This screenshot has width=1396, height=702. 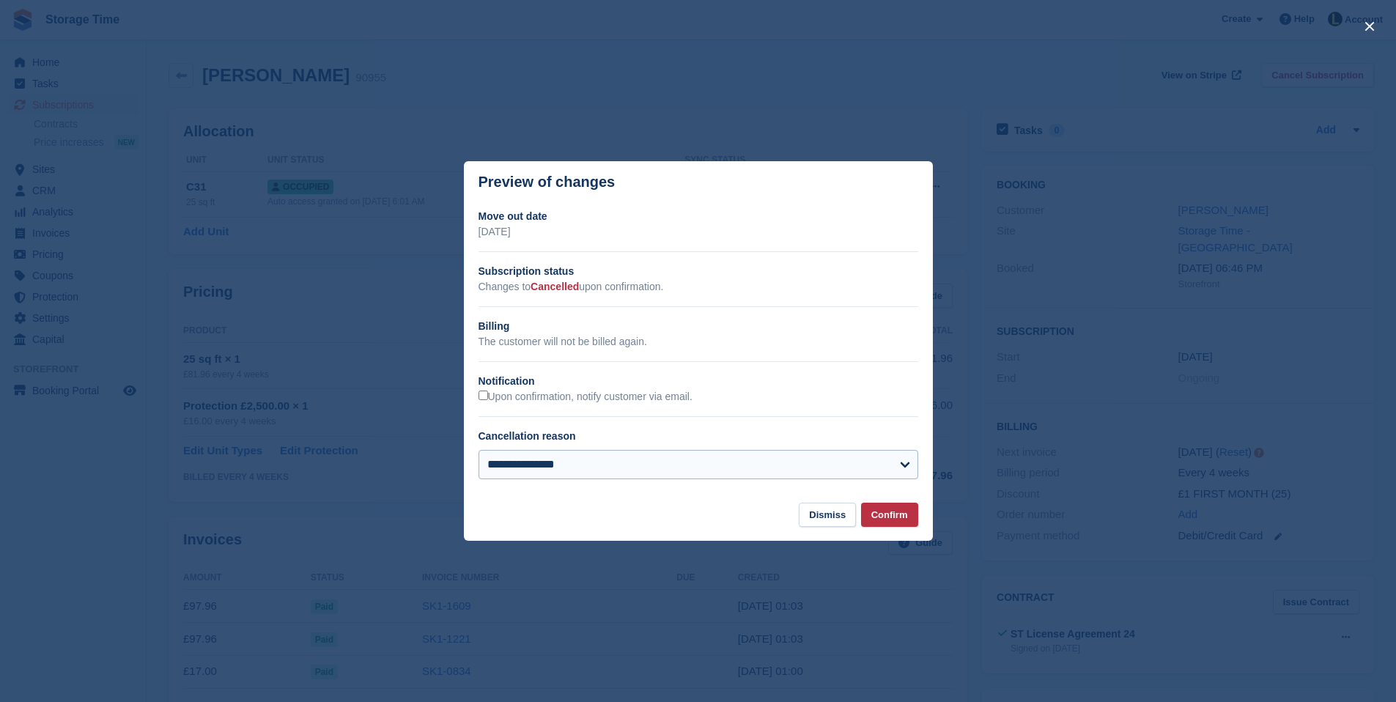 I want to click on label: Upon confirmation, notify customer via email., so click(x=585, y=397).